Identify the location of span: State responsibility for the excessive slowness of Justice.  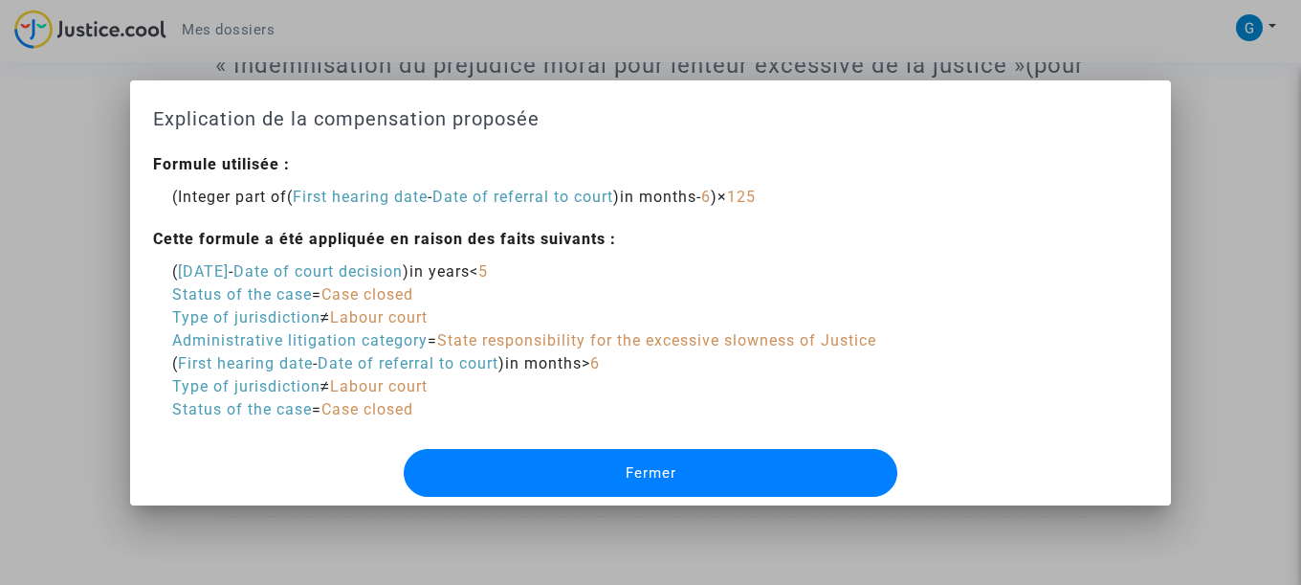
(656, 340).